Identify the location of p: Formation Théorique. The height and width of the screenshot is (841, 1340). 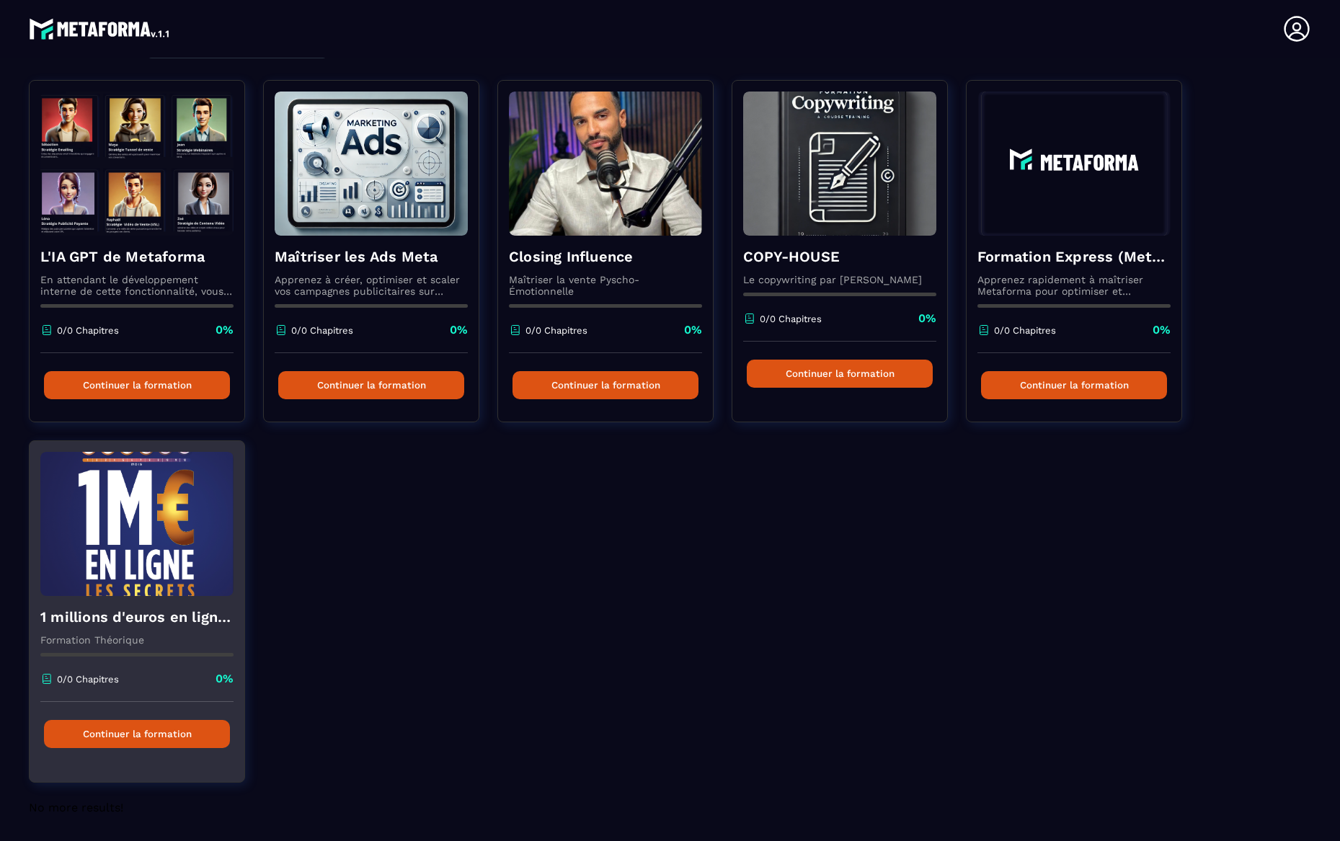
(137, 640).